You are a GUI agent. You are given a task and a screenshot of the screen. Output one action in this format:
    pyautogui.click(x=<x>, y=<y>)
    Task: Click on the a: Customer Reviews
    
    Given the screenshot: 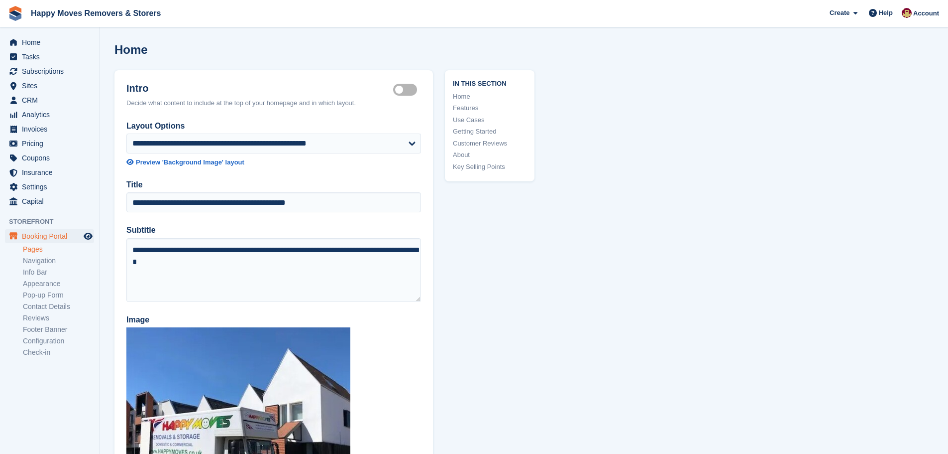 What is the action you would take?
    pyautogui.click(x=490, y=143)
    